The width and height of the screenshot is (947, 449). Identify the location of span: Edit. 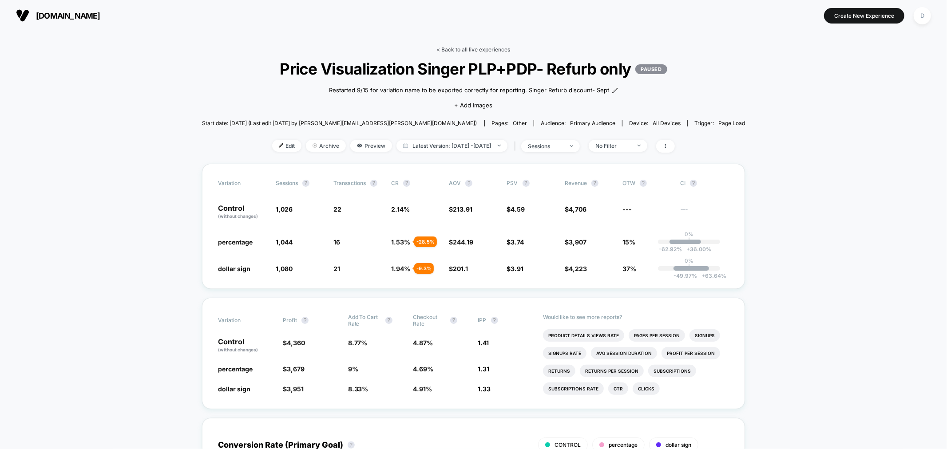
(287, 146).